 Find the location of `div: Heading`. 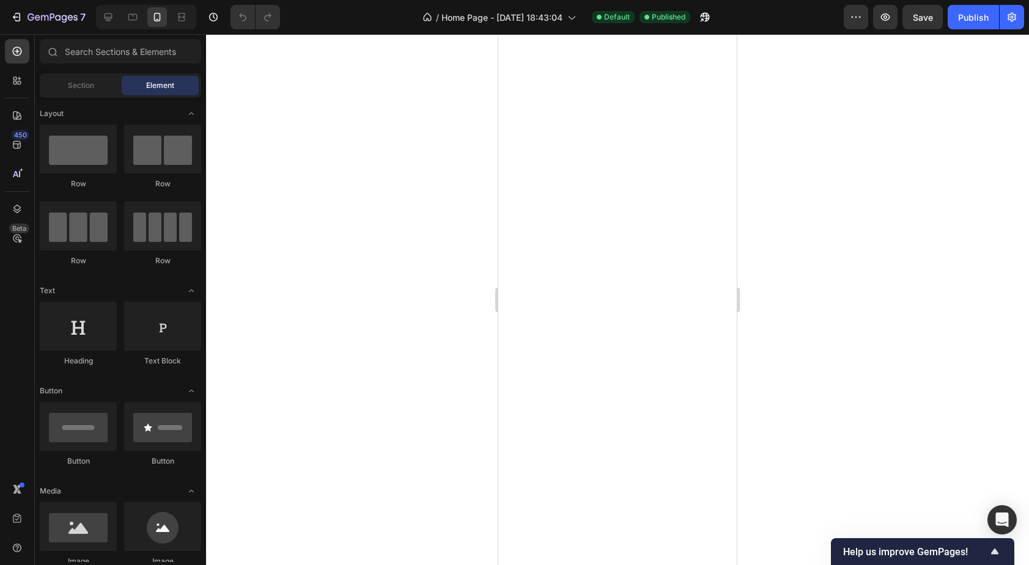

div: Heading is located at coordinates (78, 361).